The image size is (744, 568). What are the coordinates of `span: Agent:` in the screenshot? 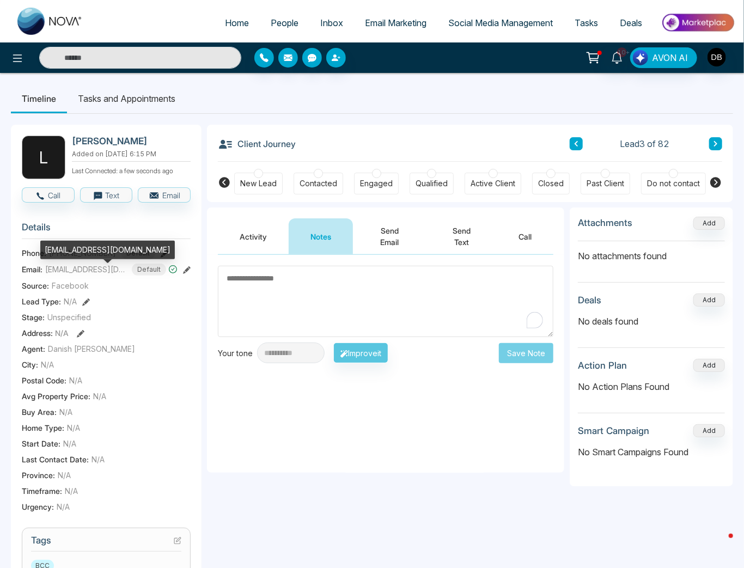 It's located at (33, 349).